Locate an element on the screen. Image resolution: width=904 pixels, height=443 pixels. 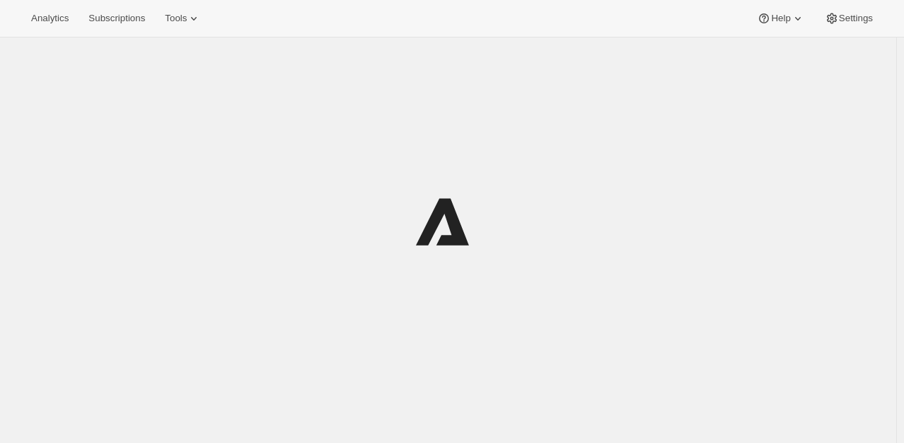
span: Settings is located at coordinates (855, 18).